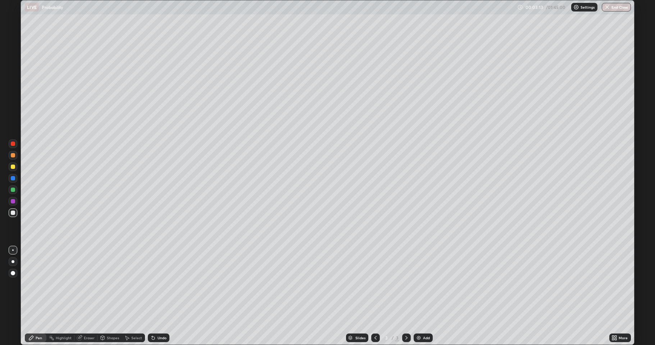 The width and height of the screenshot is (655, 345). I want to click on div: Undo, so click(162, 338).